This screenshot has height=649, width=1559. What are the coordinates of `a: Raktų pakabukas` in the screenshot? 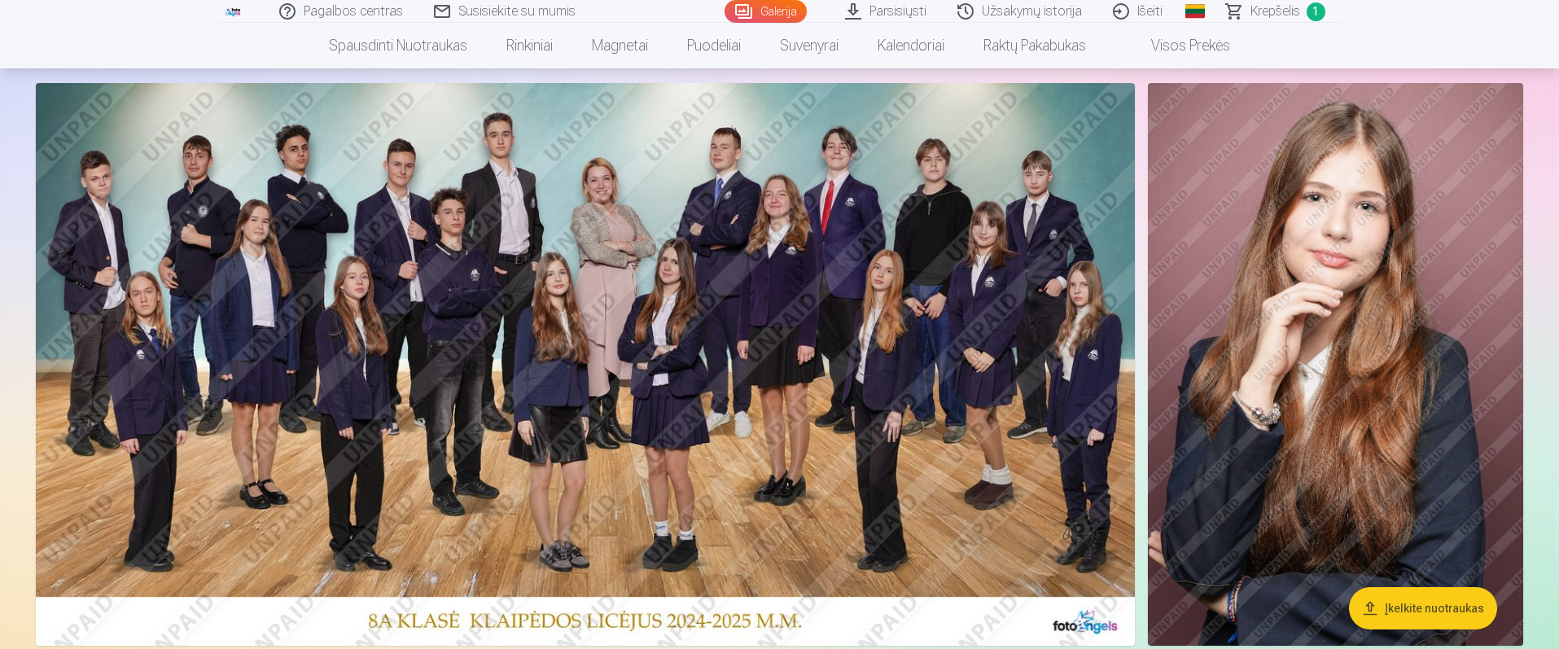 It's located at (1035, 46).